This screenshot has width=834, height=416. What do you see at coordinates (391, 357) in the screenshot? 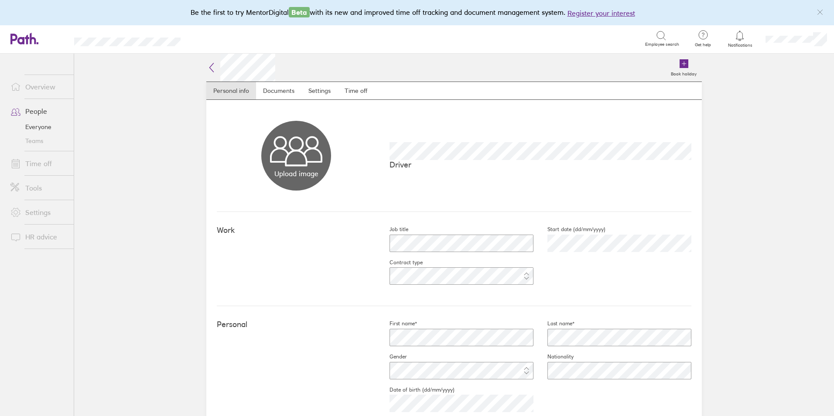
I see `label: Gender` at bounding box center [391, 357].